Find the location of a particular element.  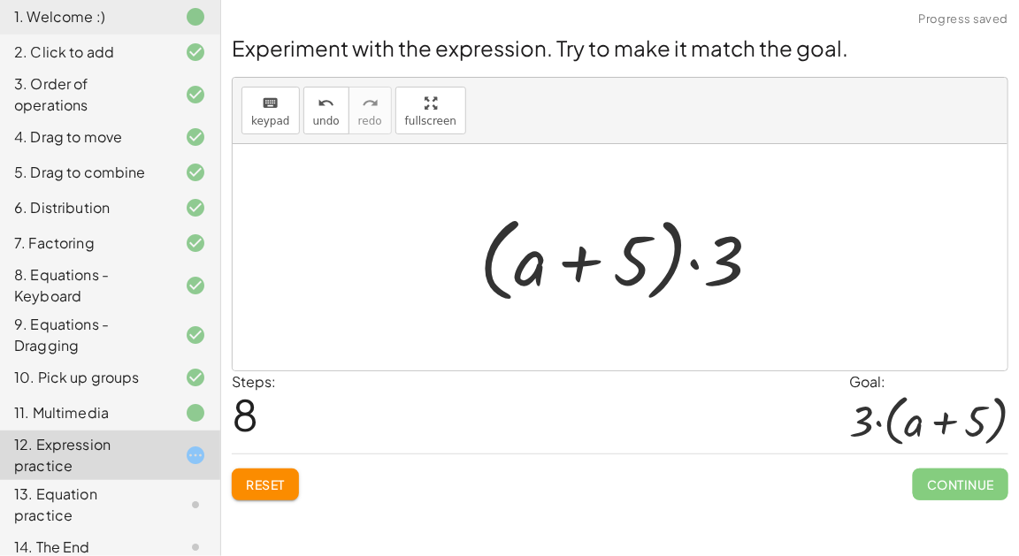

button: keyboardkeypad is located at coordinates (271, 111).